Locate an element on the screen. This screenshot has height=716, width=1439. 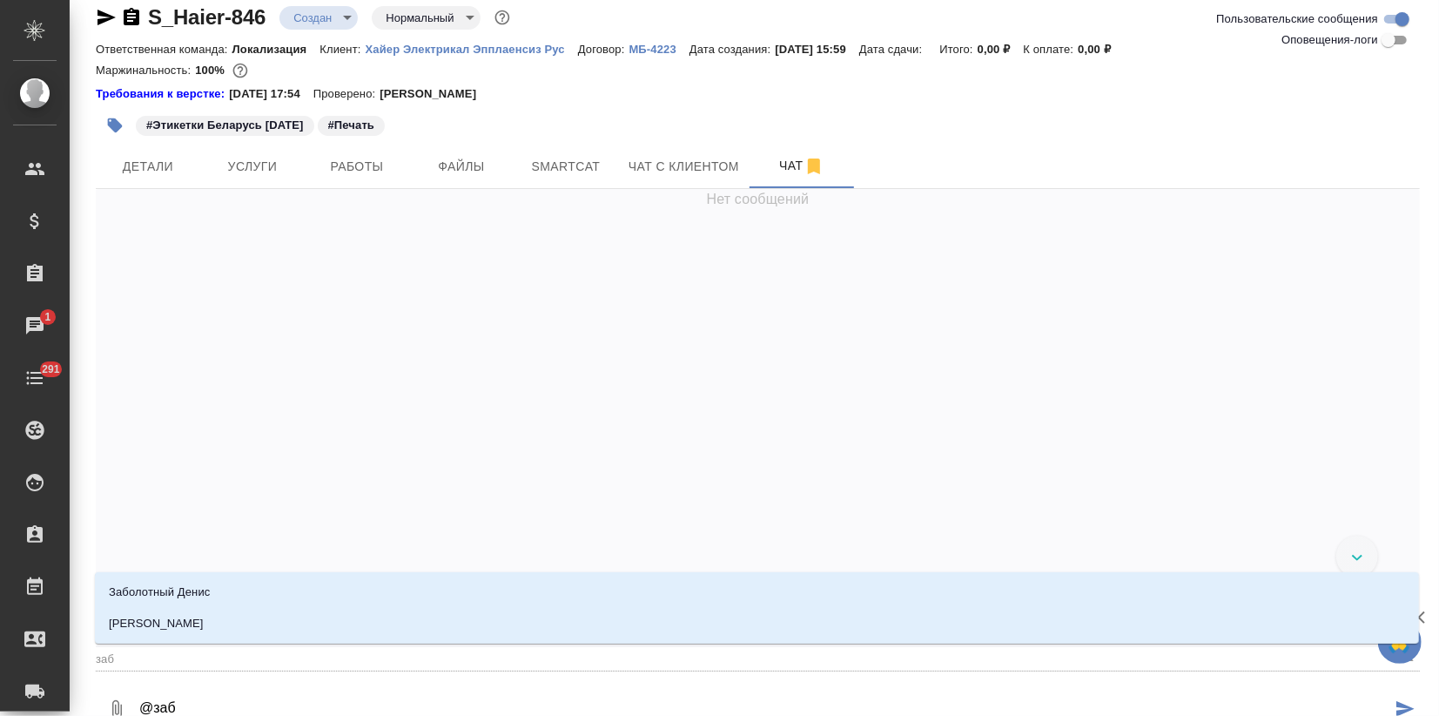
p: Итого: is located at coordinates (957, 49).